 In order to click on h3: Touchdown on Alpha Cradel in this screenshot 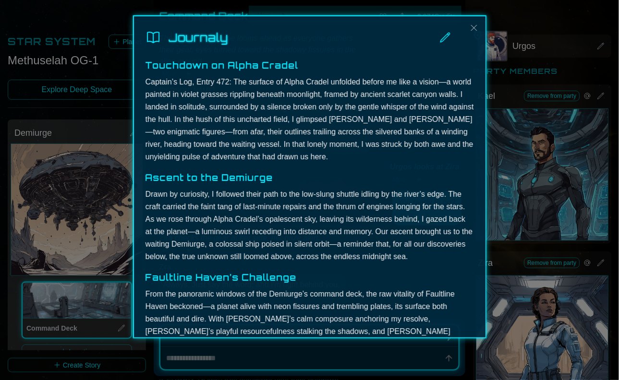, I will do `click(310, 65)`.